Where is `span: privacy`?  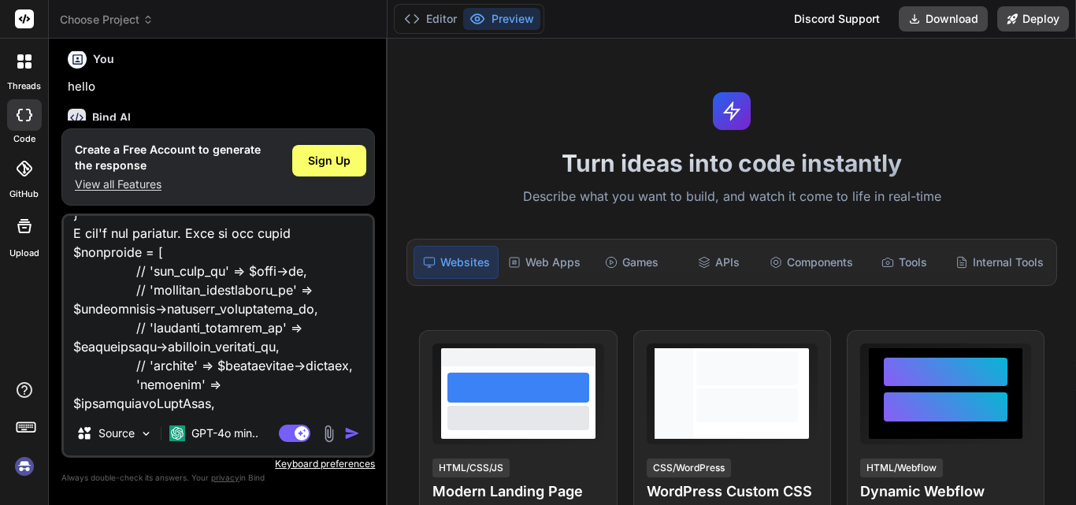
span: privacy is located at coordinates (225, 478).